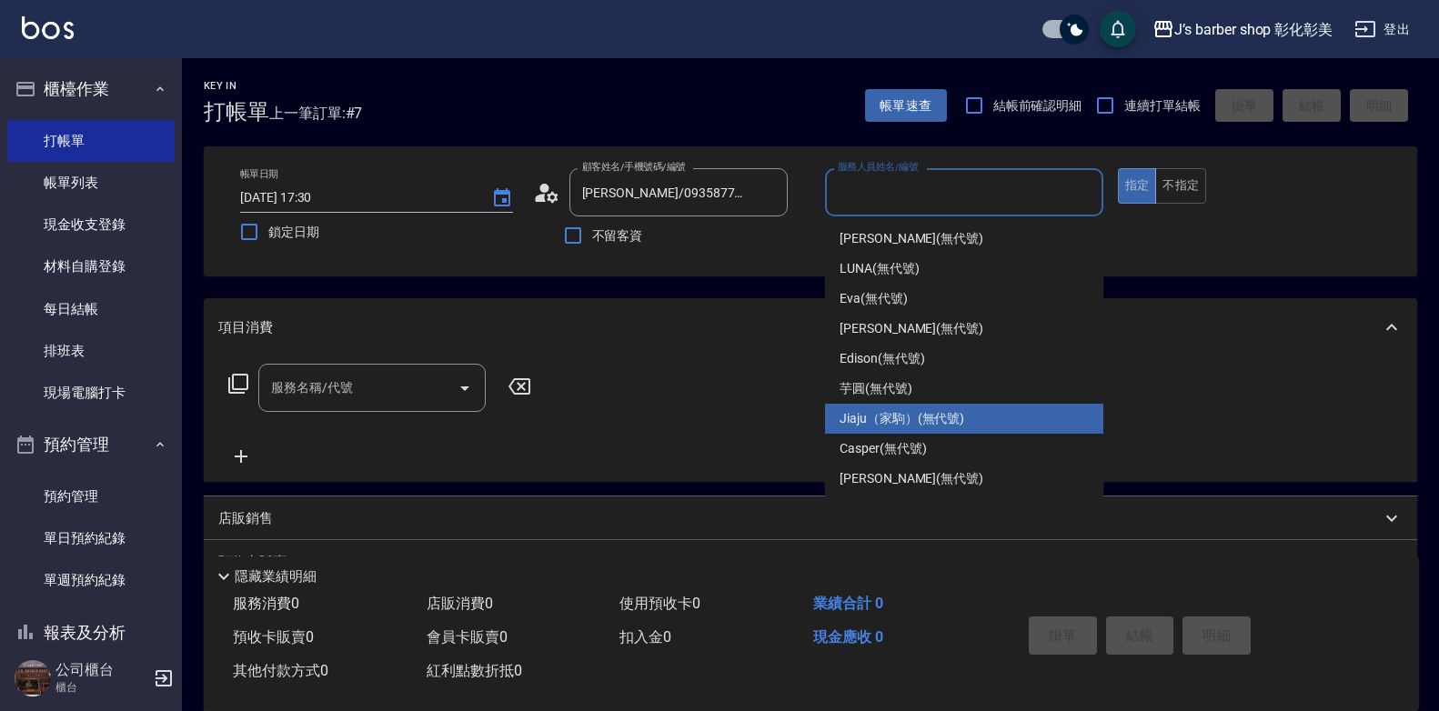  What do you see at coordinates (1118, 29) in the screenshot?
I see `button: save` at bounding box center [1118, 29].